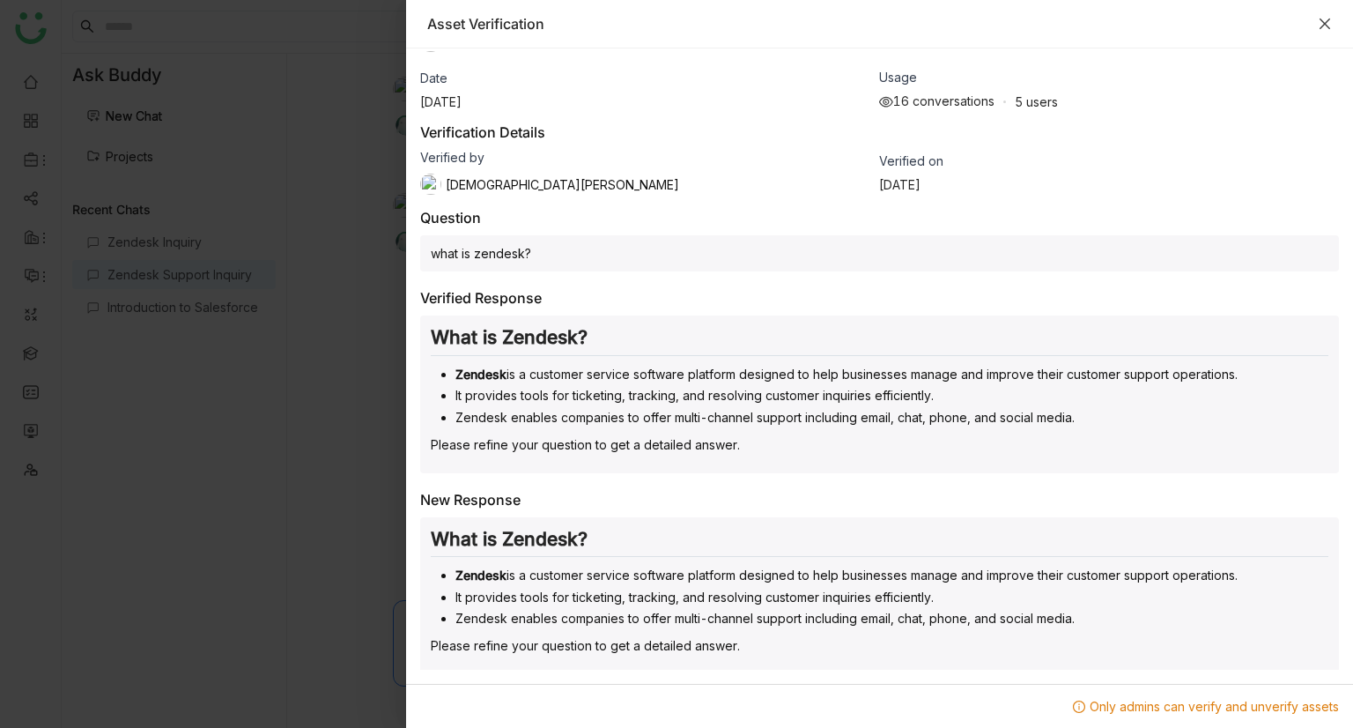 Image resolution: width=1353 pixels, height=728 pixels. Describe the element at coordinates (481, 298) in the screenshot. I see `div: Verified Response` at that location.